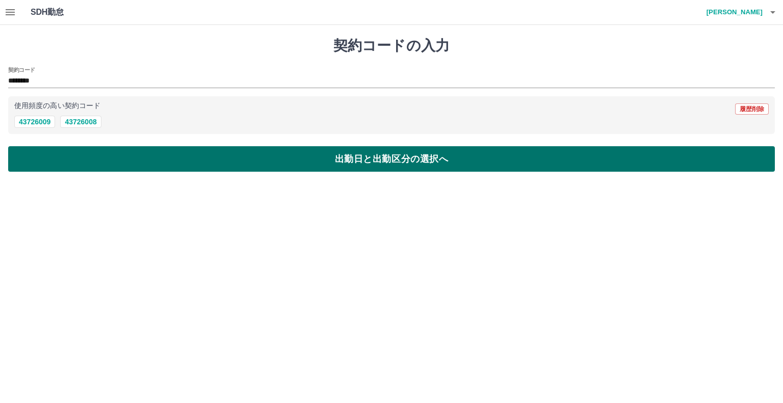 The height and width of the screenshot is (403, 783). I want to click on h1: 契約コードの入力, so click(392, 46).